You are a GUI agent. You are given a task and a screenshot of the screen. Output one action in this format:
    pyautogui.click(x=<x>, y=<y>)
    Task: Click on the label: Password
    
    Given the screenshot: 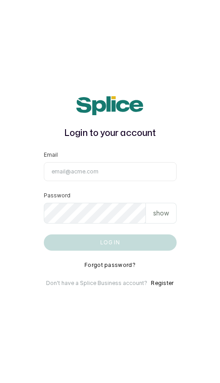 What is the action you would take?
    pyautogui.click(x=57, y=196)
    